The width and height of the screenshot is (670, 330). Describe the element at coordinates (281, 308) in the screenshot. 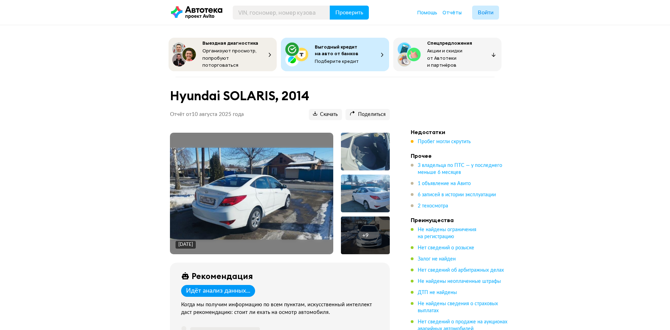

I see `div: Когда мы получим информацию по всем пунктам, искусственный интеллект даст рекомендацию: стоит ли ...` at that location.